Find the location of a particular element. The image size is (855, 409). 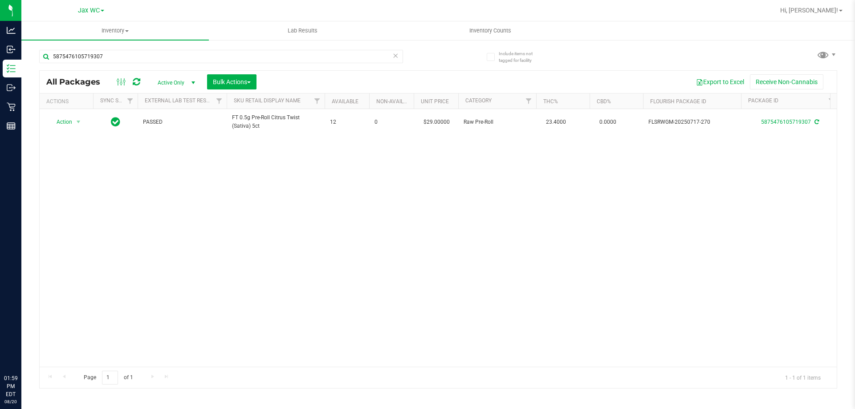

button: Export to Excel is located at coordinates (720, 82).